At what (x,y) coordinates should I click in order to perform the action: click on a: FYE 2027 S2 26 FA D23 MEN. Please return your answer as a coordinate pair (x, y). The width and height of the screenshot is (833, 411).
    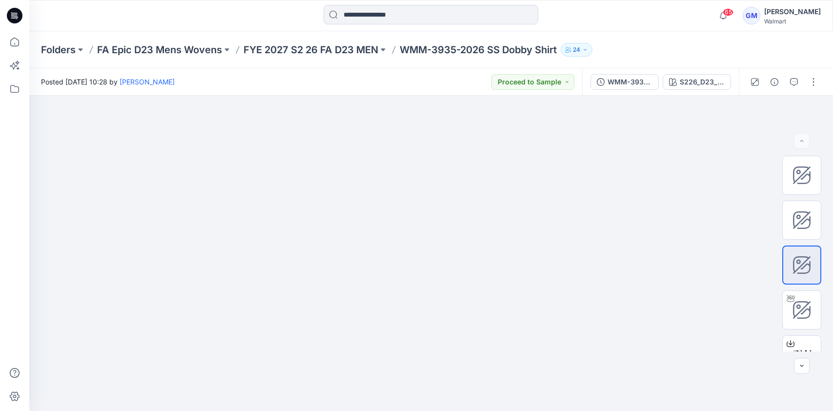
    Looking at the image, I should click on (311, 50).